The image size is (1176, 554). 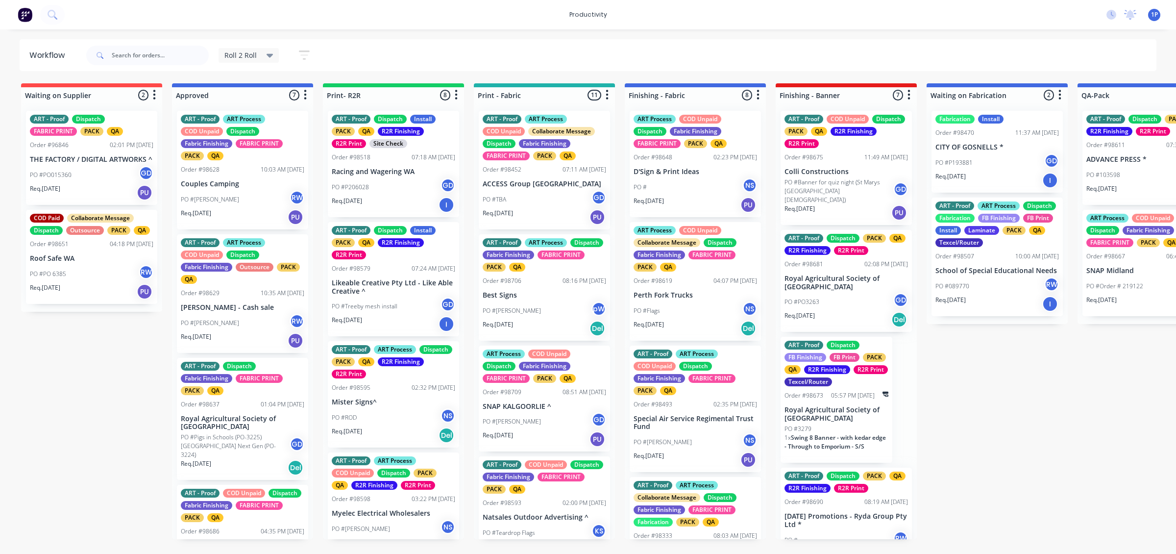 I want to click on div: Order #98628, so click(x=200, y=170).